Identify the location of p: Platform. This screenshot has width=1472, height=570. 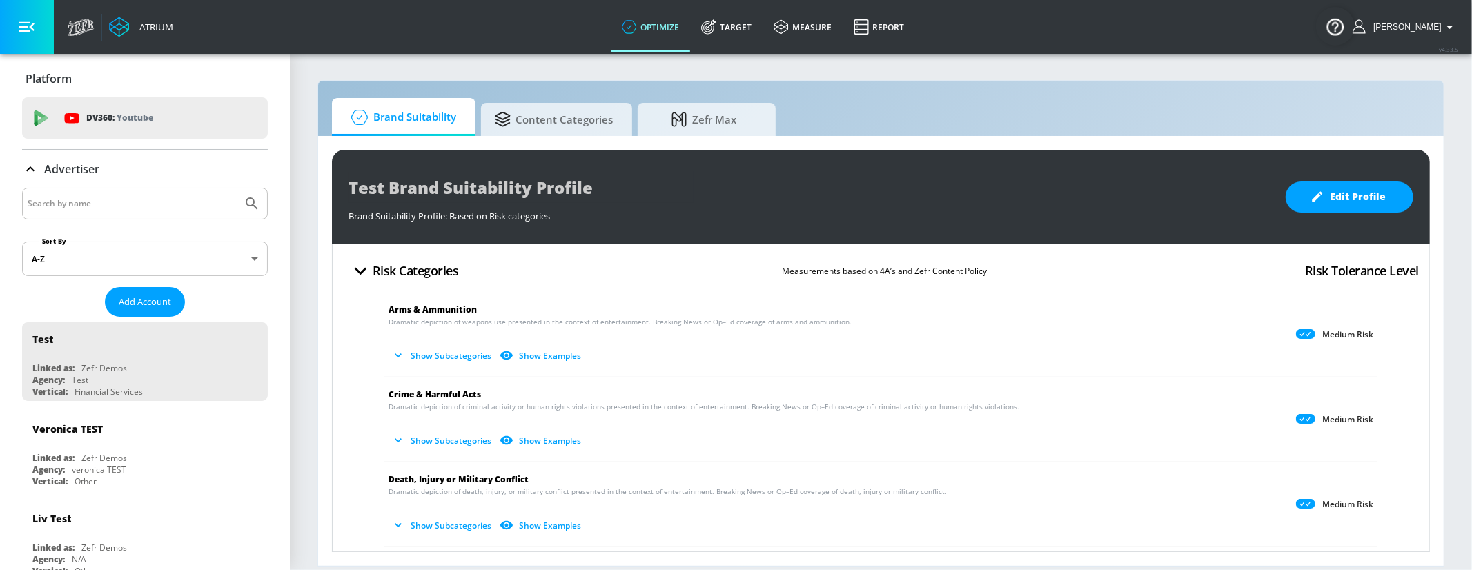
(48, 79).